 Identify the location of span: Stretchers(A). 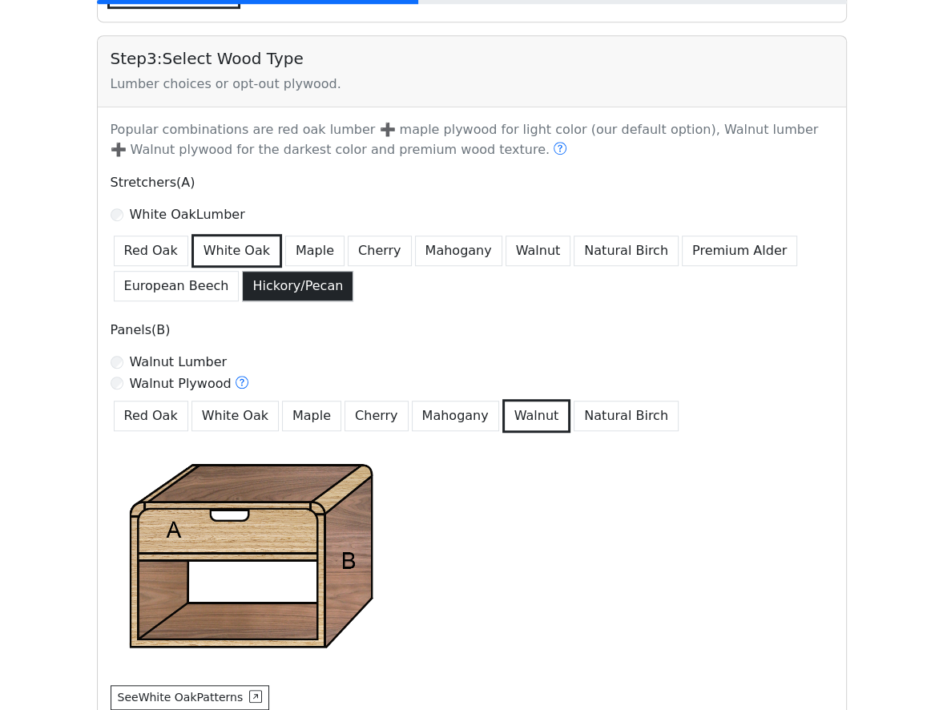
(153, 182).